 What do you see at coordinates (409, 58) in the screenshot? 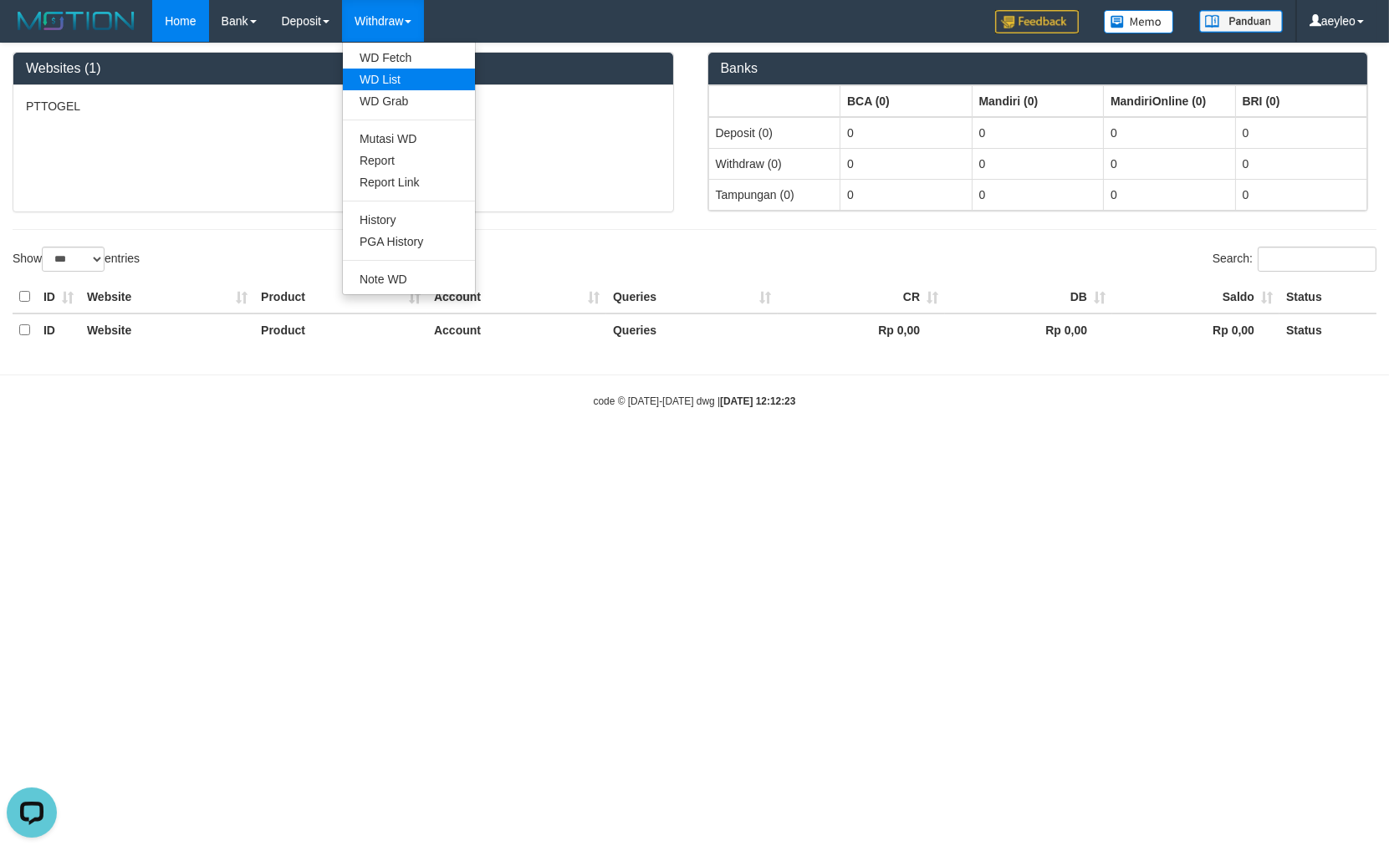
I see `a: WD Fetch` at bounding box center [409, 58].